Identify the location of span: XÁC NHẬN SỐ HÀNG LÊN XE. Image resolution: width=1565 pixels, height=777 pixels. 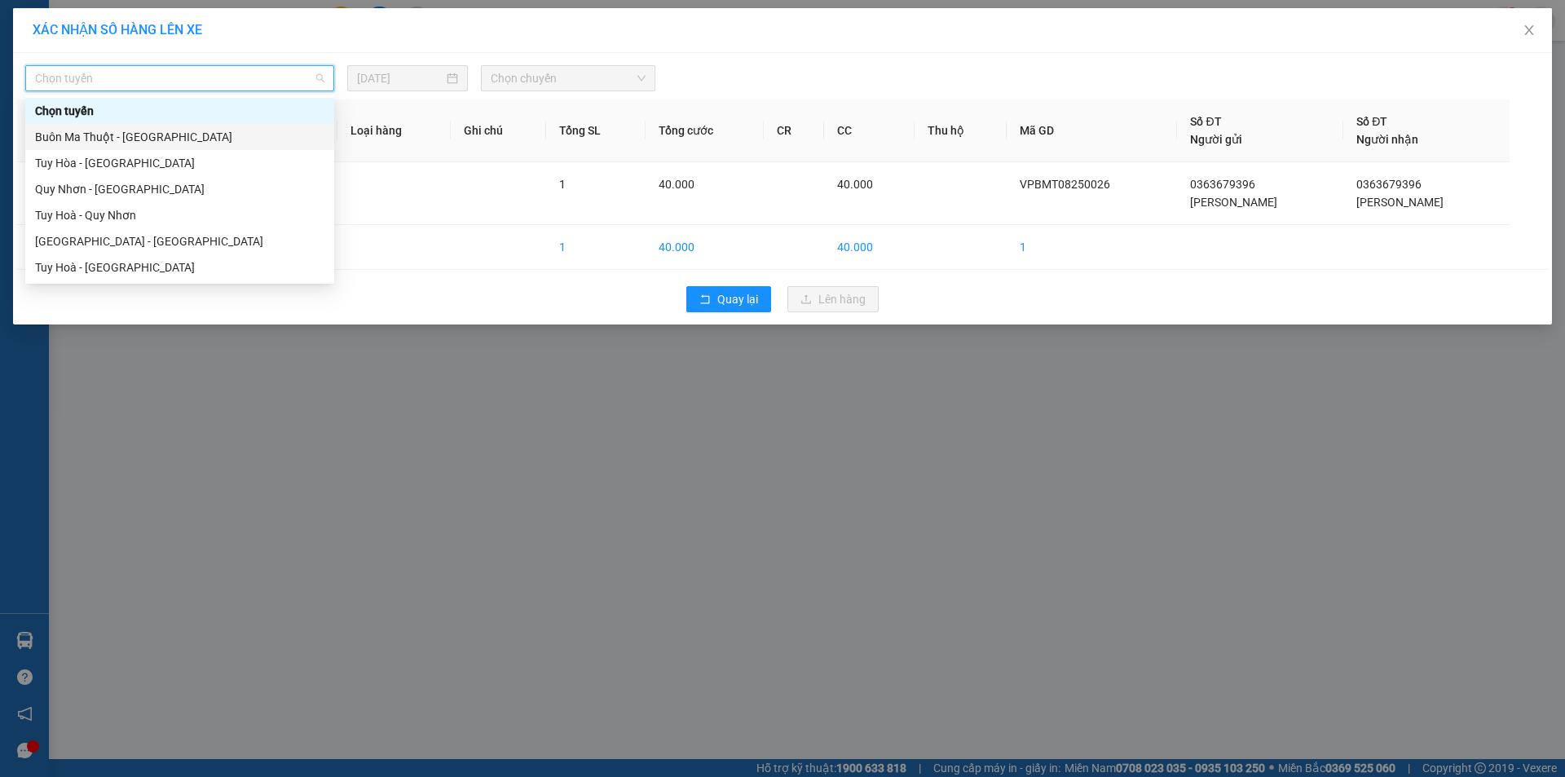
(117, 29).